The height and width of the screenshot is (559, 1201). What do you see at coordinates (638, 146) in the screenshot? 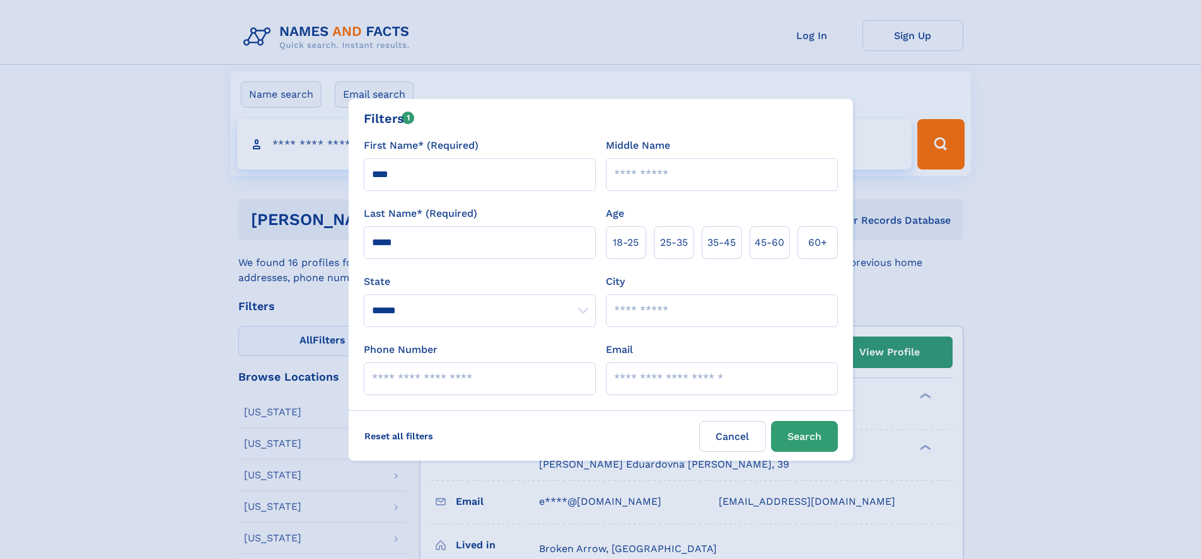
I see `label: Middle Name` at bounding box center [638, 146].